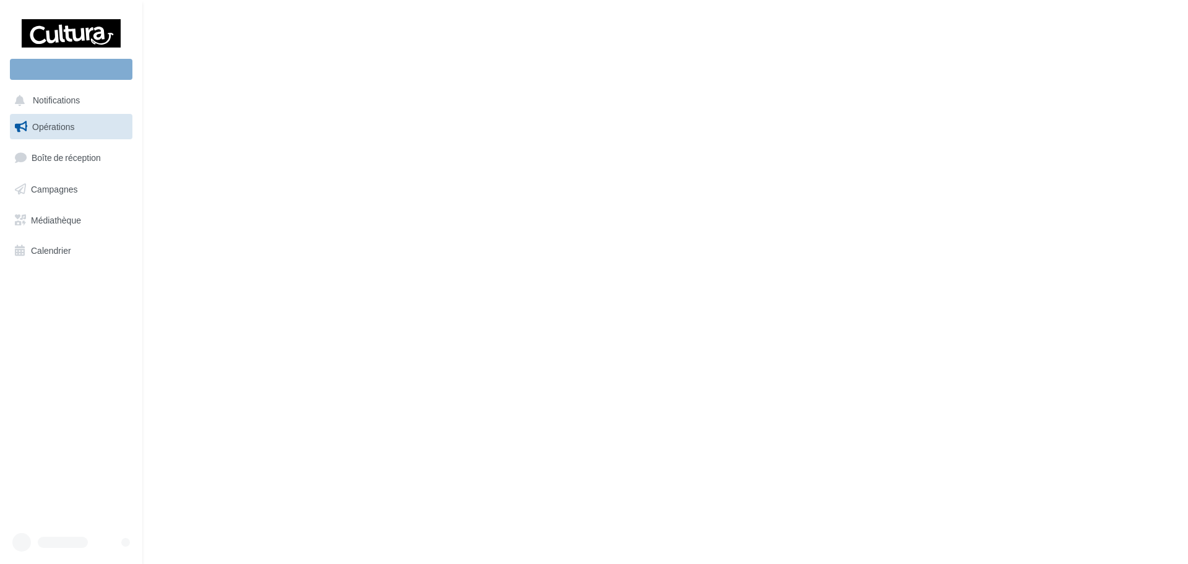 This screenshot has height=564, width=1188. What do you see at coordinates (71, 189) in the screenshot?
I see `a: Campagnes` at bounding box center [71, 189].